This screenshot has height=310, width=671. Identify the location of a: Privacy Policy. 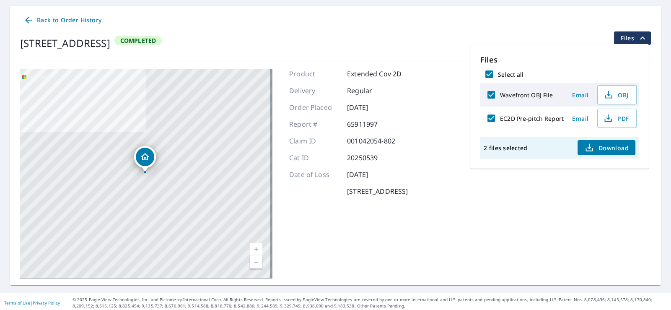
(46, 302).